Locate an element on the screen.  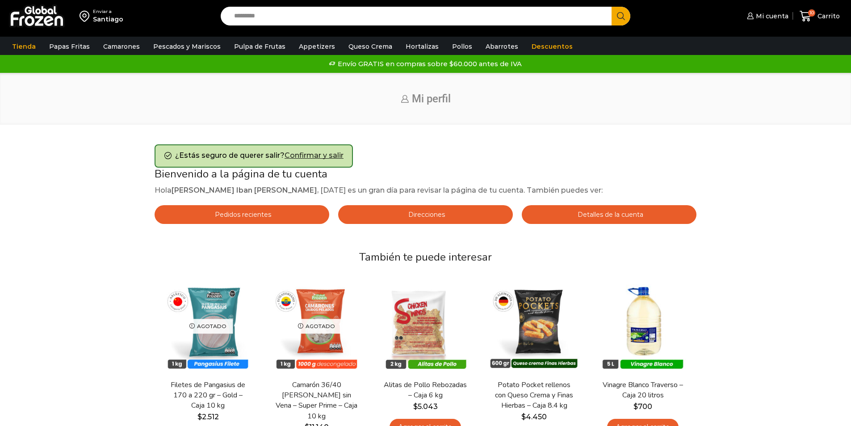
div: ¿Estás seguro de querer salir? is located at coordinates (254, 156).